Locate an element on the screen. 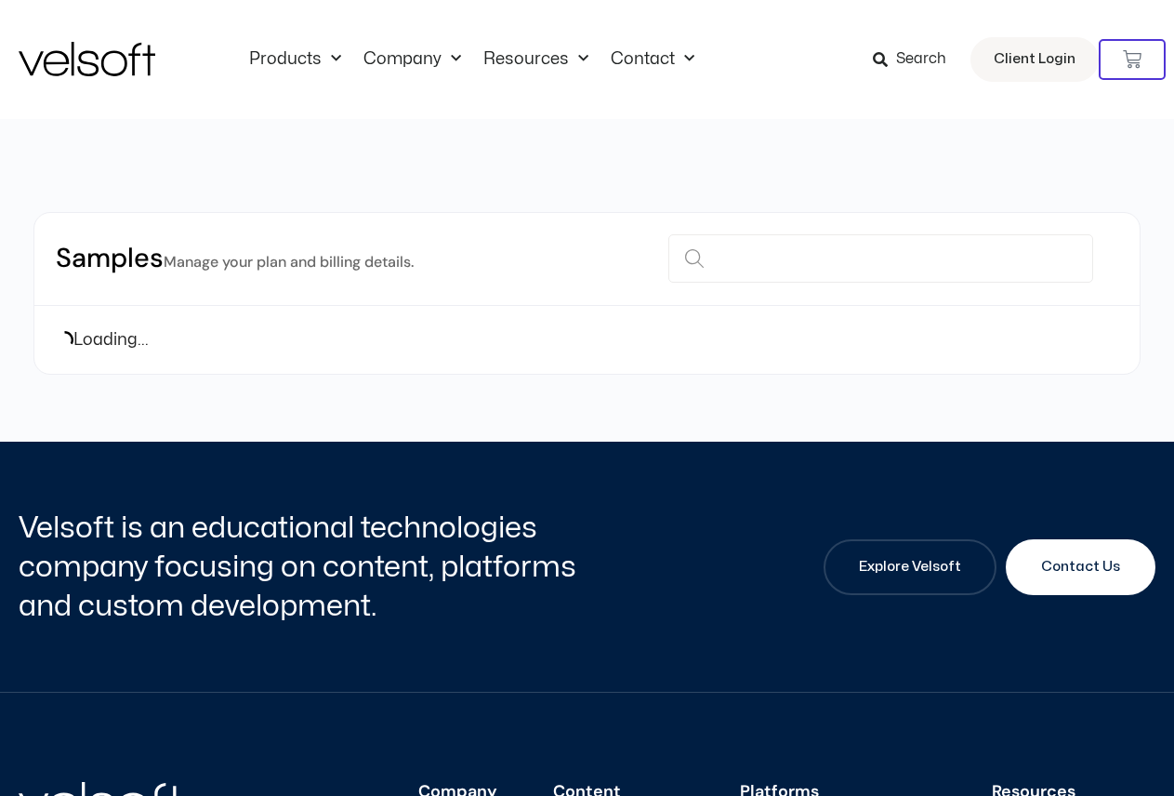 The width and height of the screenshot is (1174, 796). a: Search is located at coordinates (916, 60).